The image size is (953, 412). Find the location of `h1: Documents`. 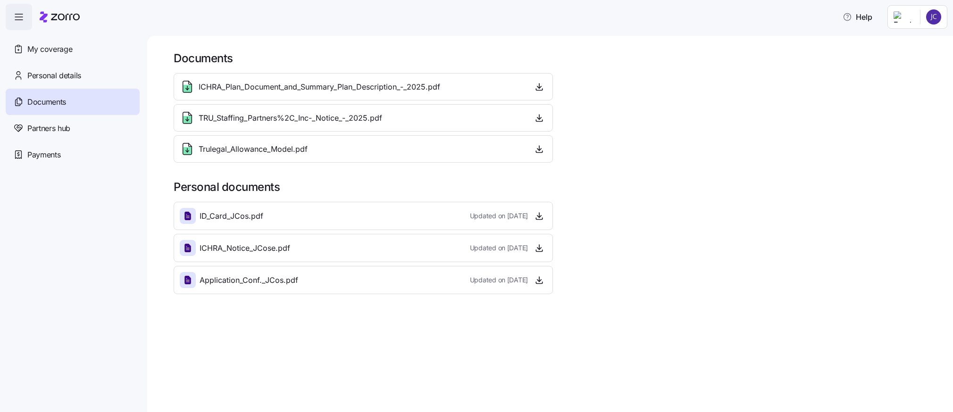

h1: Documents is located at coordinates (557, 58).